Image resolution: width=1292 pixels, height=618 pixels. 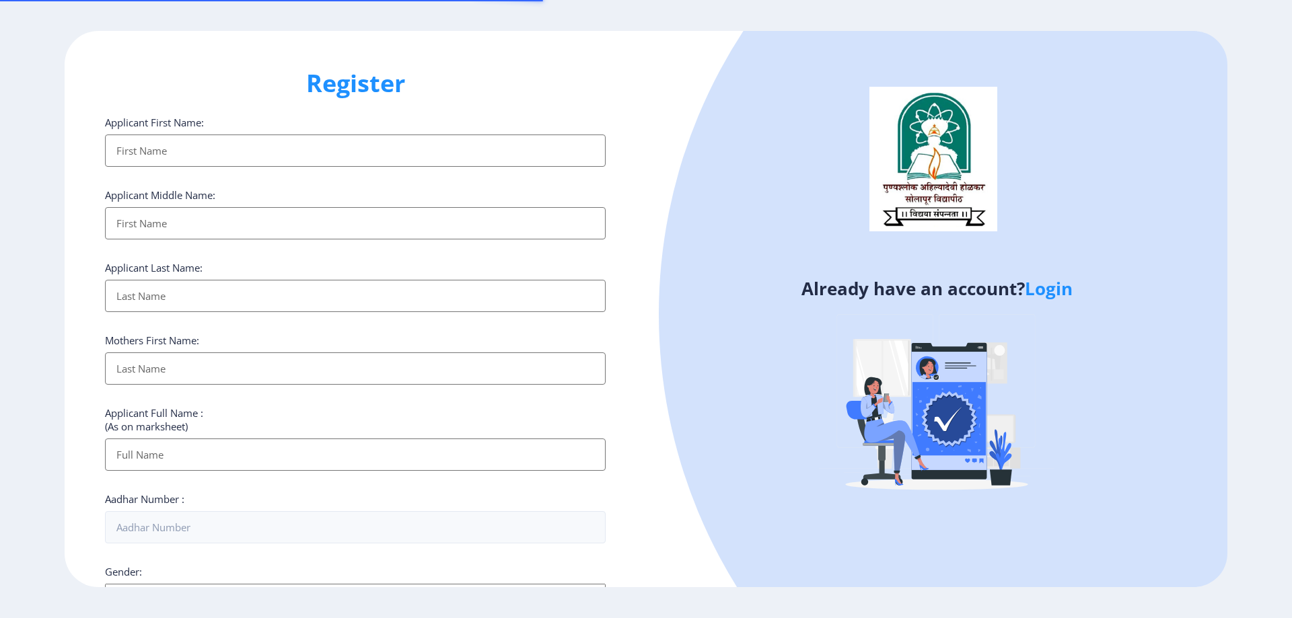 I want to click on input: Full Name, so click(x=355, y=455).